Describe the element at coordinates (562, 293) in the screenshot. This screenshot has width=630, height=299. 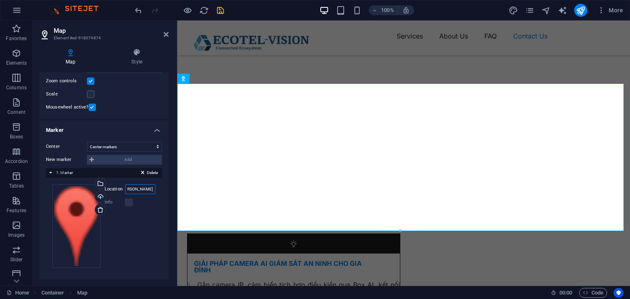
I see `h6: Session time` at that location.